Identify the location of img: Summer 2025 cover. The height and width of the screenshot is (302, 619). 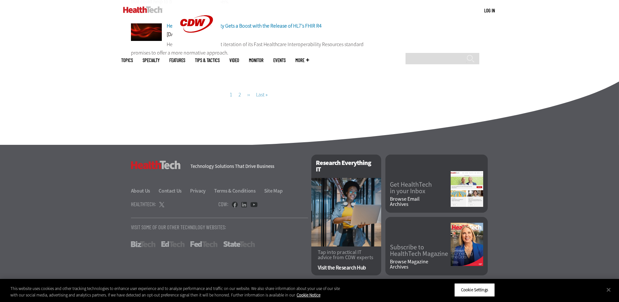
(467, 244).